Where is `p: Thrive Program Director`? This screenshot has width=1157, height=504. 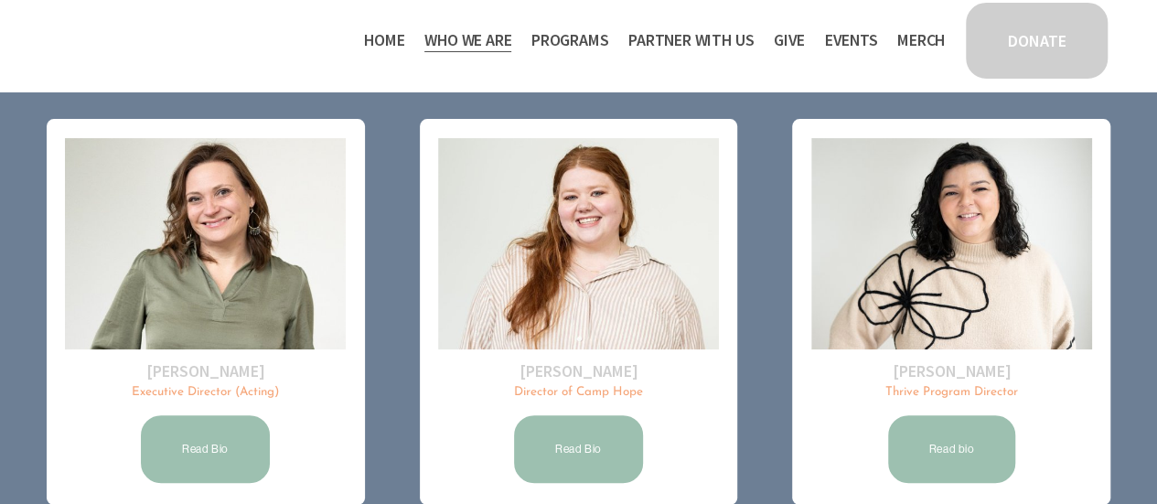 p: Thrive Program Director is located at coordinates (951, 392).